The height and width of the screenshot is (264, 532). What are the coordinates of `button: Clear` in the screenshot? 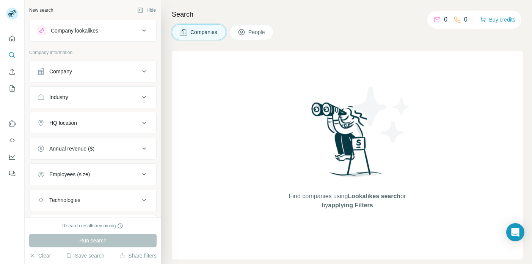 It's located at (40, 256).